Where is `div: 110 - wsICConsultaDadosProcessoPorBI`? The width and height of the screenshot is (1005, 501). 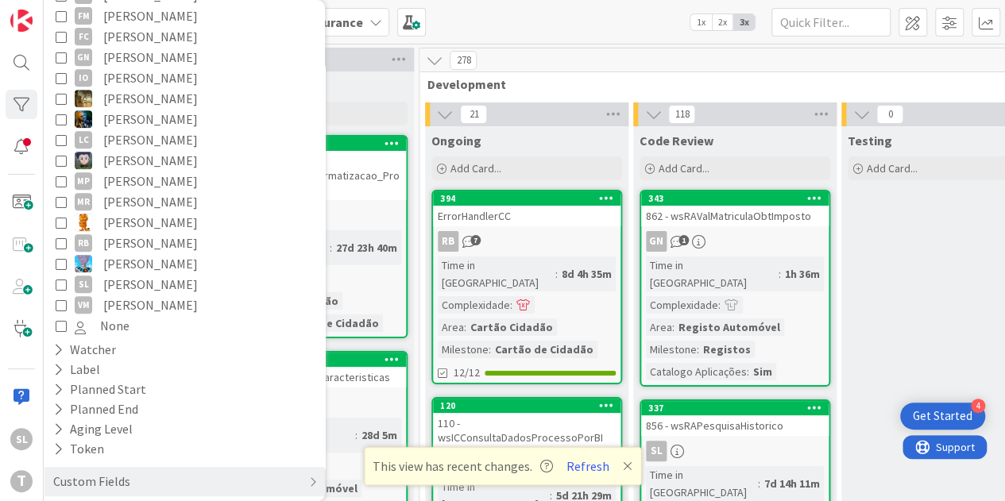 div: 110 - wsICConsultaDadosProcessoPorBI is located at coordinates (527, 431).